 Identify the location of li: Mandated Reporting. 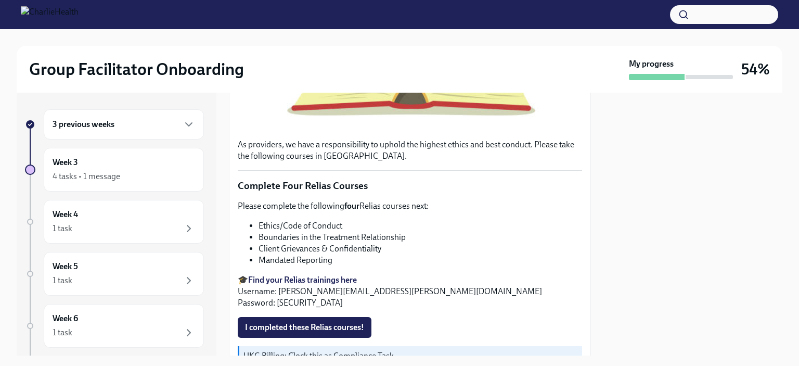
(420, 260).